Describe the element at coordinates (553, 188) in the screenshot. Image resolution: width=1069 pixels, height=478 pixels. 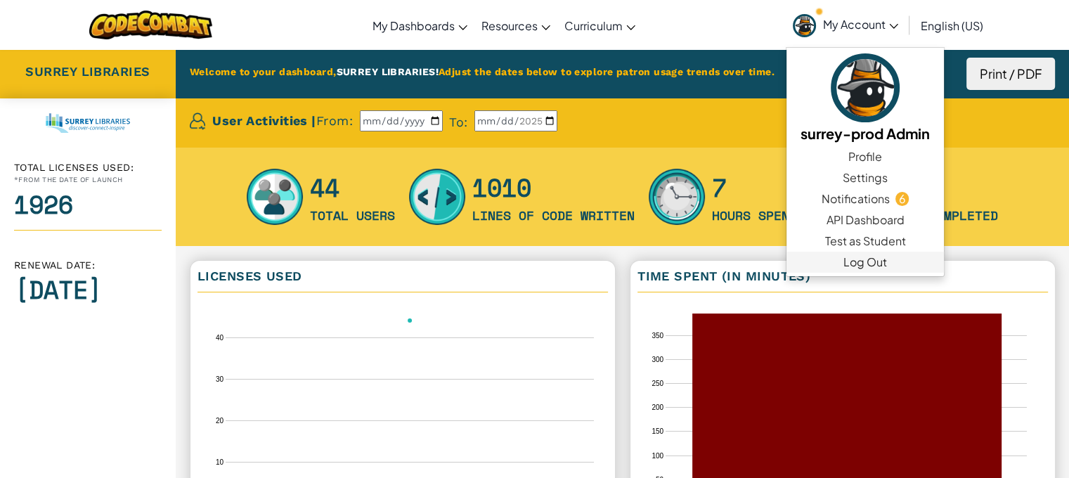
I see `div: 1010` at that location.